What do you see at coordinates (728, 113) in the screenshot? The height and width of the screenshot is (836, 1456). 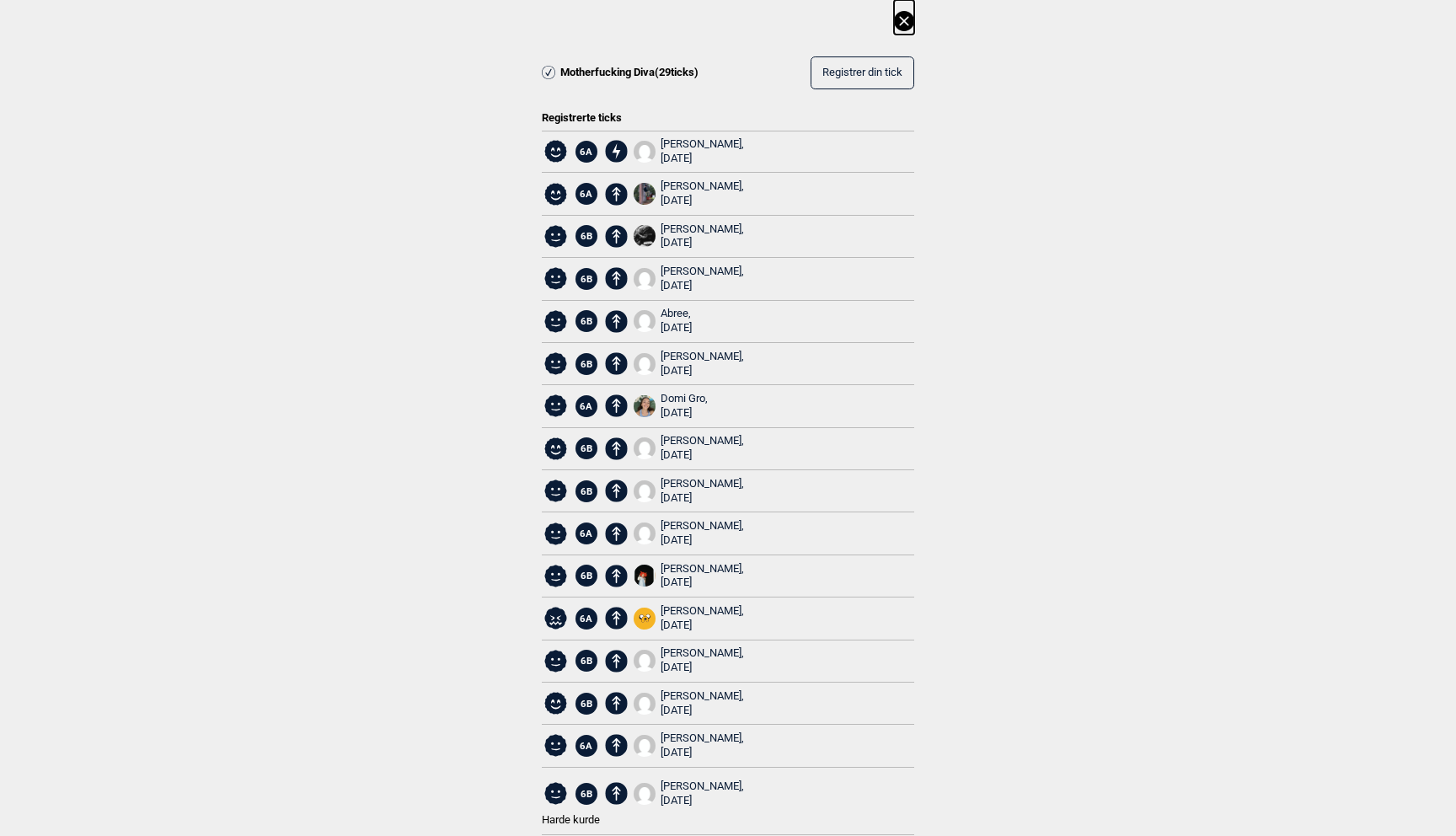 I see `div: Registrerte ticks` at bounding box center [728, 113].